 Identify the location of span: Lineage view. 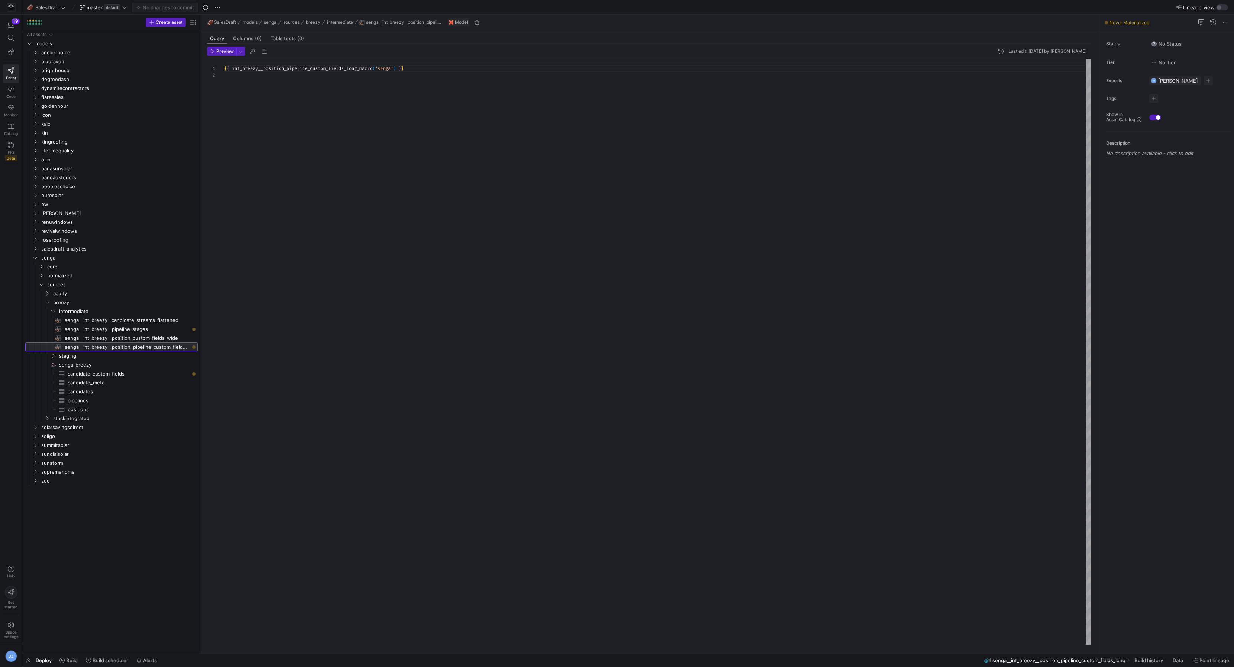
(1199, 7).